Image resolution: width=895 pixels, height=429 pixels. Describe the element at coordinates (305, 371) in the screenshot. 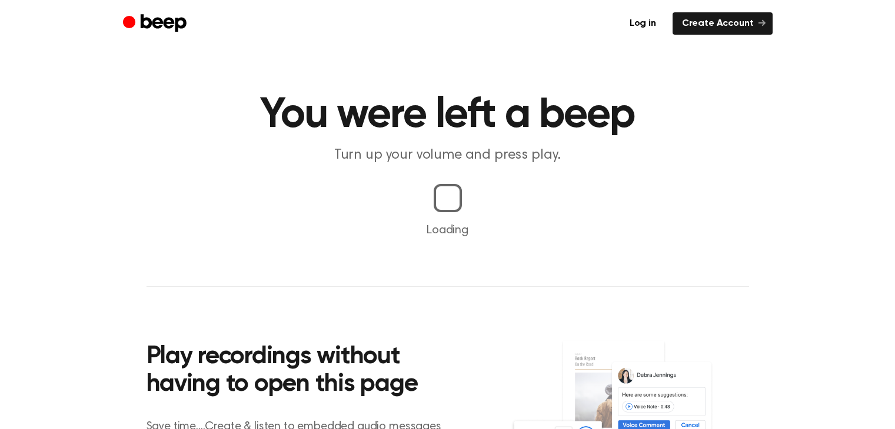

I see `h2: Play recordings without having to open this page` at that location.